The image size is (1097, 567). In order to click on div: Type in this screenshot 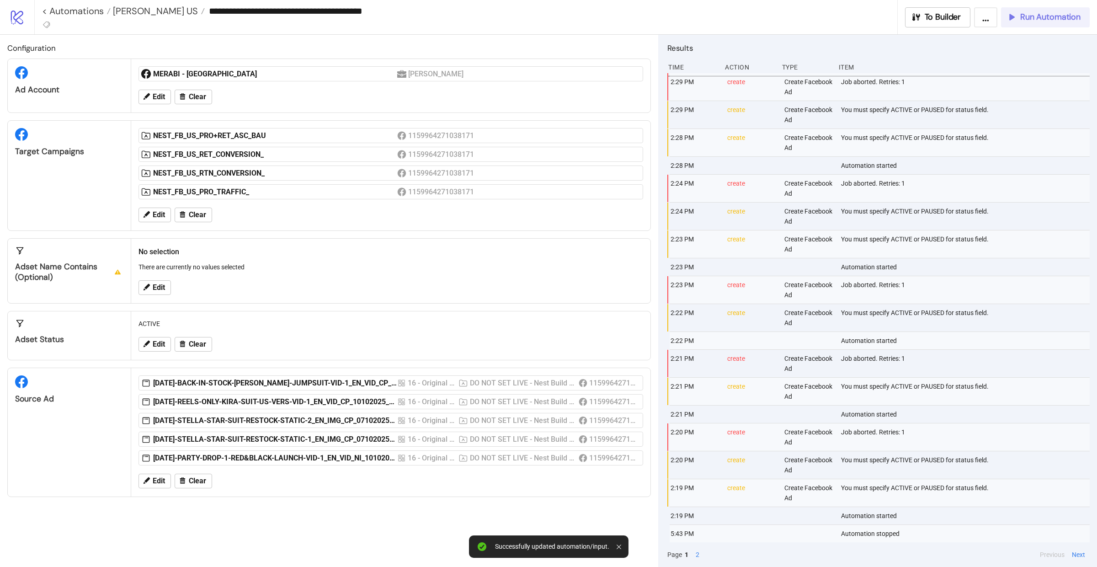, I will do `click(807, 67)`.